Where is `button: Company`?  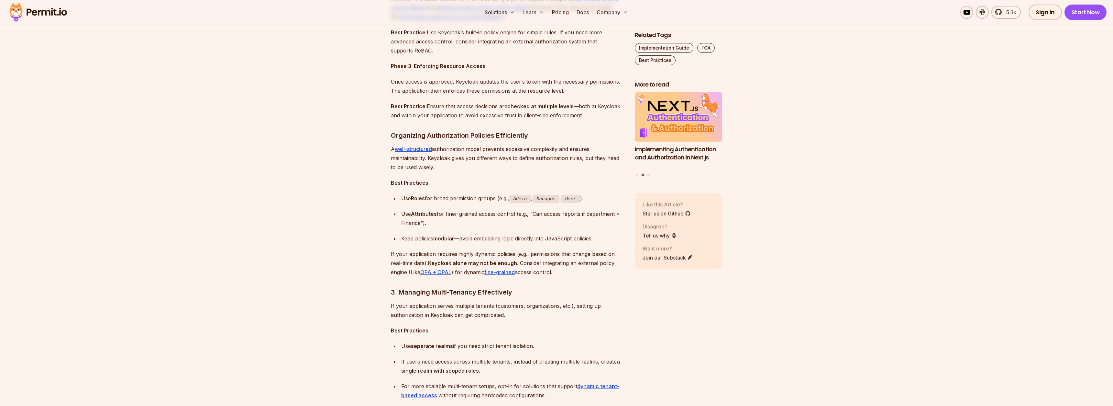
button: Company is located at coordinates (612, 12).